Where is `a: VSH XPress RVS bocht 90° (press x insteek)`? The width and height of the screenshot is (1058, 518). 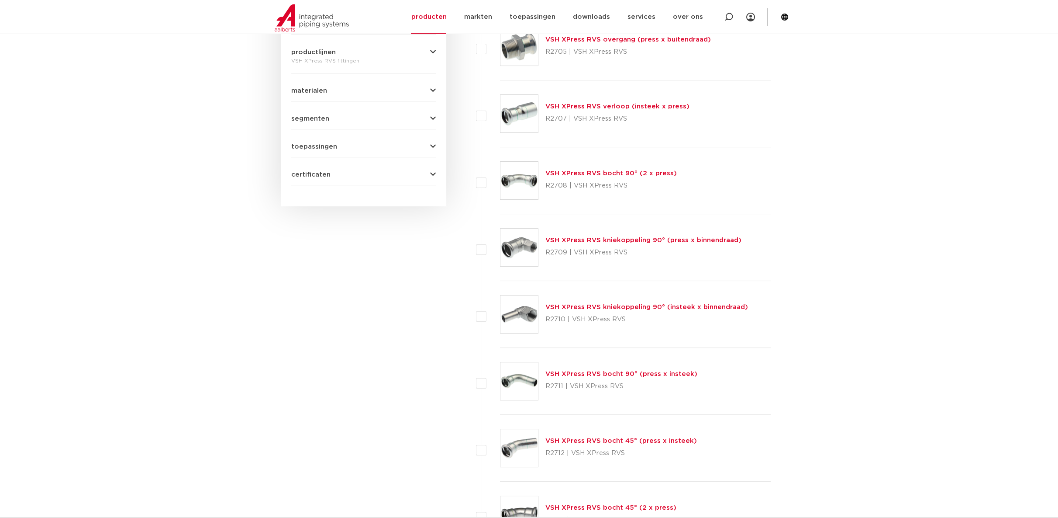
a: VSH XPress RVS bocht 90° (press x insteek) is located at coordinates (622, 373).